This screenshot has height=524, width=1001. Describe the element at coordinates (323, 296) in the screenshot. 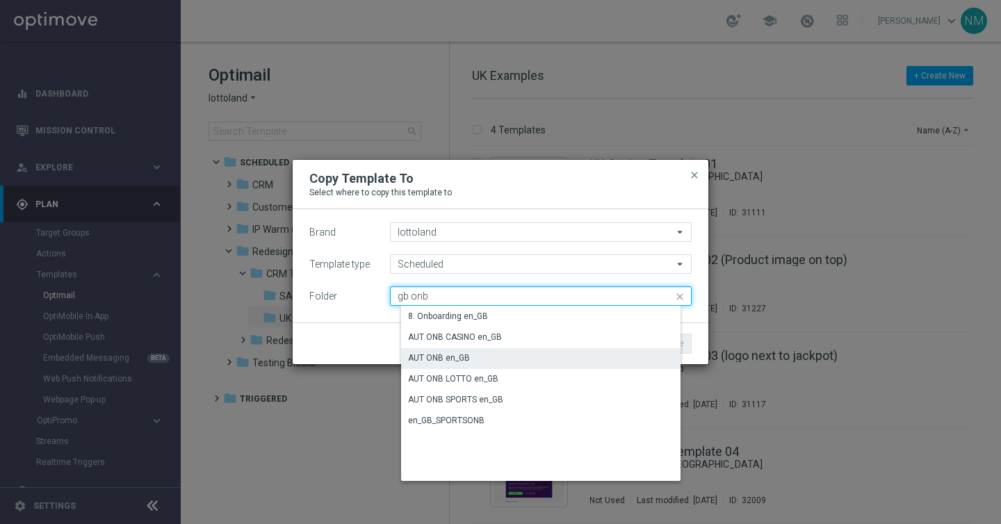

I see `label: Folder` at that location.